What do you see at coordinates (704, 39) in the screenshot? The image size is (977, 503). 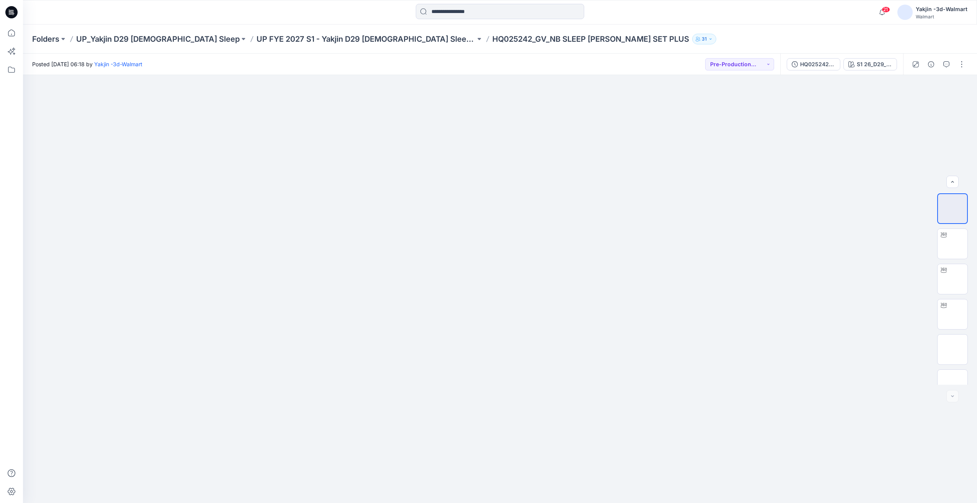 I see `p: 31` at bounding box center [704, 39].